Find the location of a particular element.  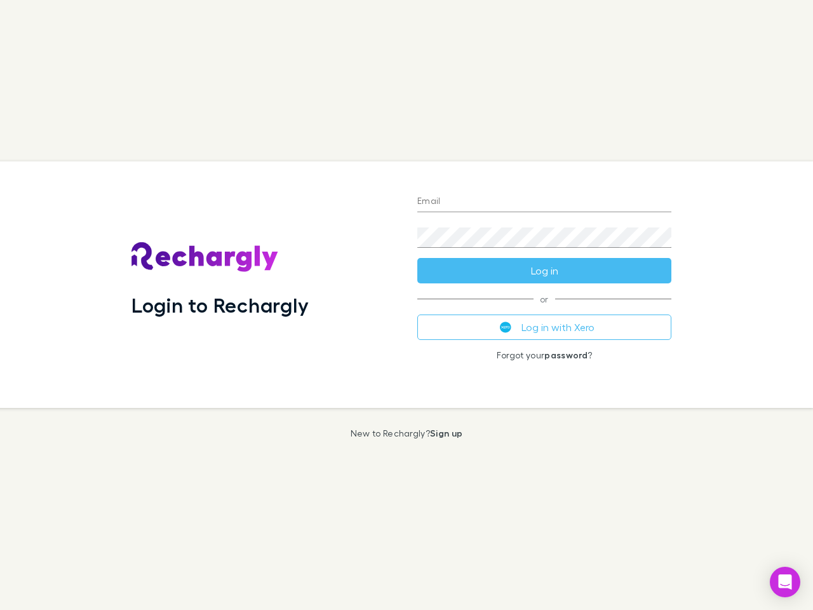

button: Log in is located at coordinates (544, 271).